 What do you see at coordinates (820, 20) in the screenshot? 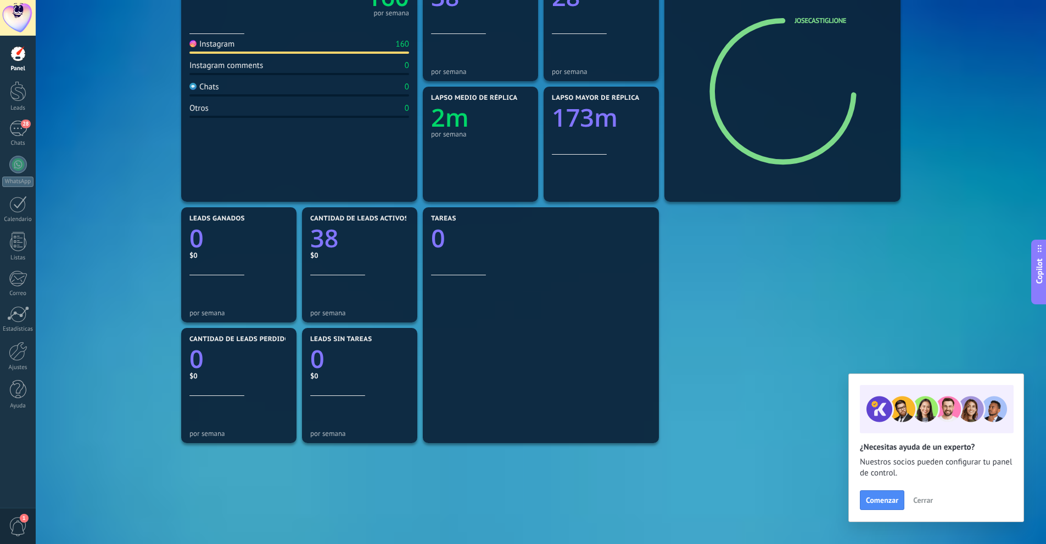
I see `a: josecastiglione` at bounding box center [820, 20].